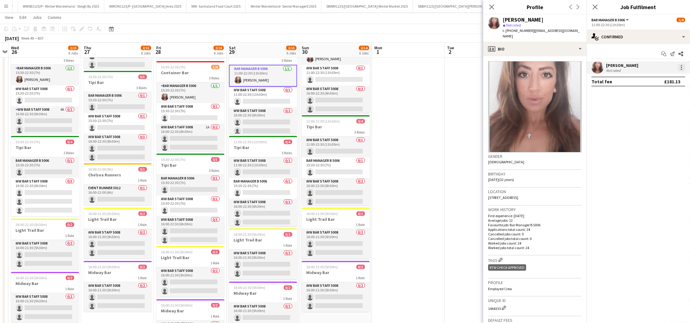 The height and width of the screenshot is (323, 690). I want to click on button: Winter Wonderland- Senior ManagerS 2025, so click(283, 6).